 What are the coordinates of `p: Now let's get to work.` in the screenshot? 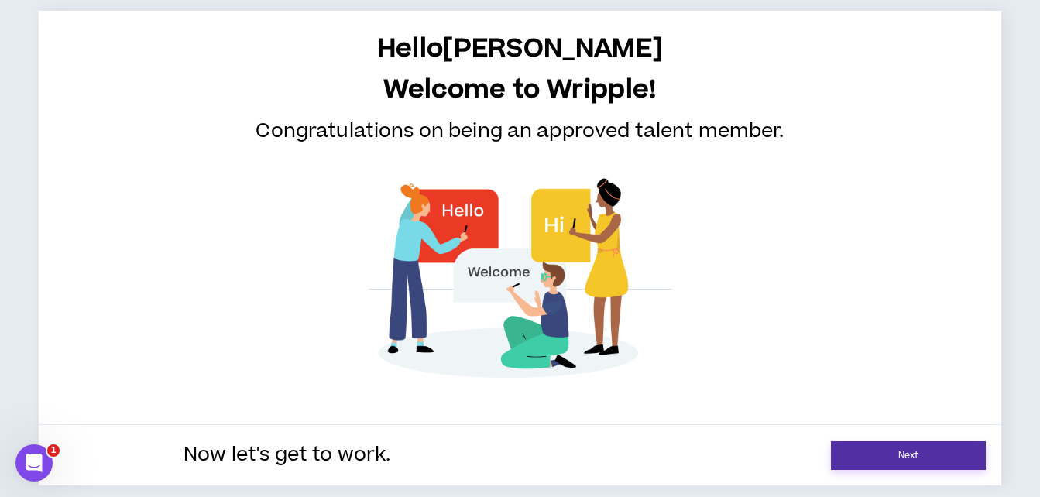 It's located at (287, 455).